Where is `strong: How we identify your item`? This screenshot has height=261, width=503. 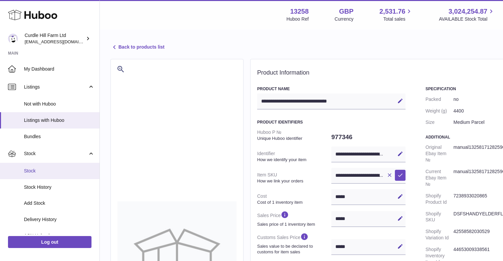
strong: How we identify your item is located at coordinates (293, 160).